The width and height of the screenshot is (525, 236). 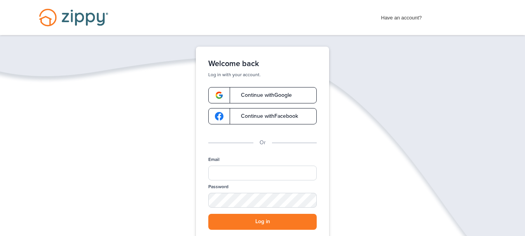 What do you see at coordinates (219, 187) in the screenshot?
I see `label: Password` at bounding box center [219, 187].